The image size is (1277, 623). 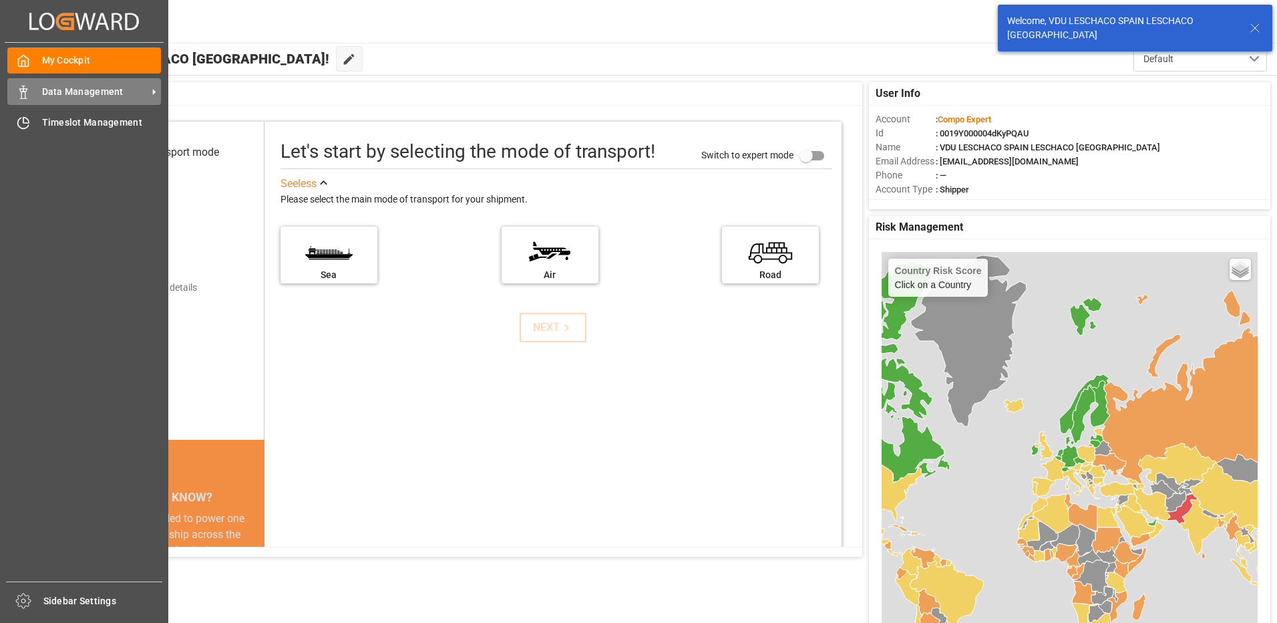 What do you see at coordinates (1200, 59) in the screenshot?
I see `button: open menu` at bounding box center [1200, 59].